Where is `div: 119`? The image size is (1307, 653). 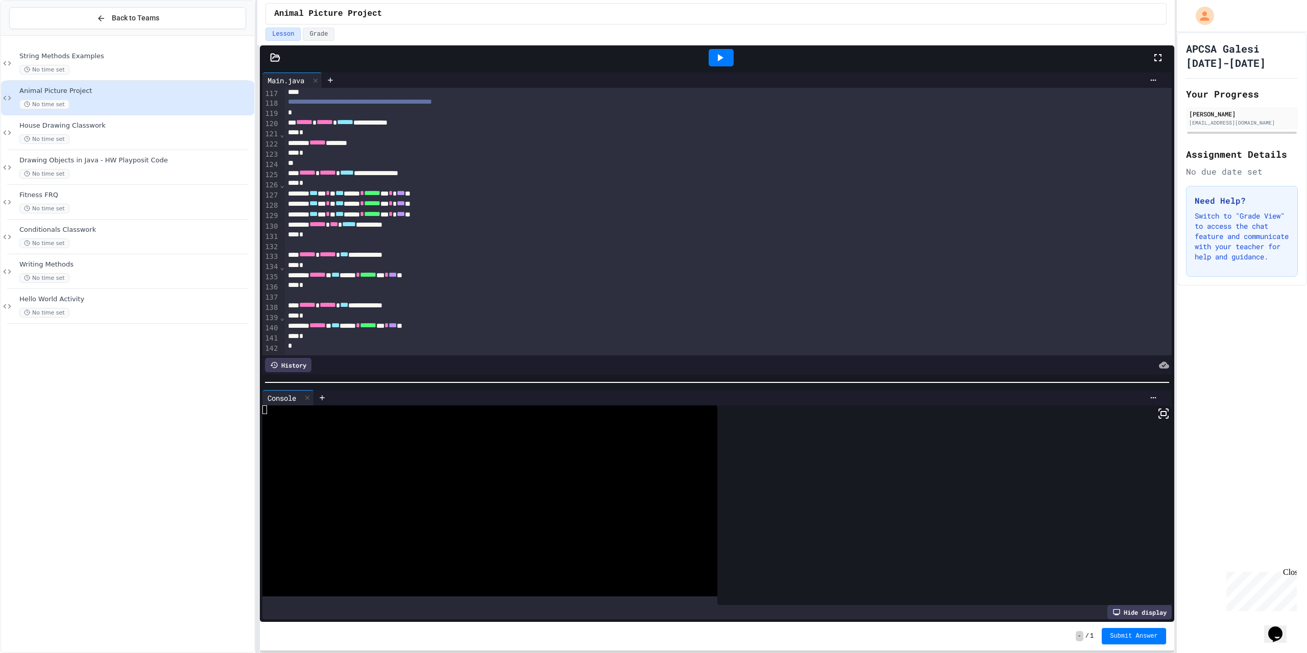
div: 119 is located at coordinates (271, 114).